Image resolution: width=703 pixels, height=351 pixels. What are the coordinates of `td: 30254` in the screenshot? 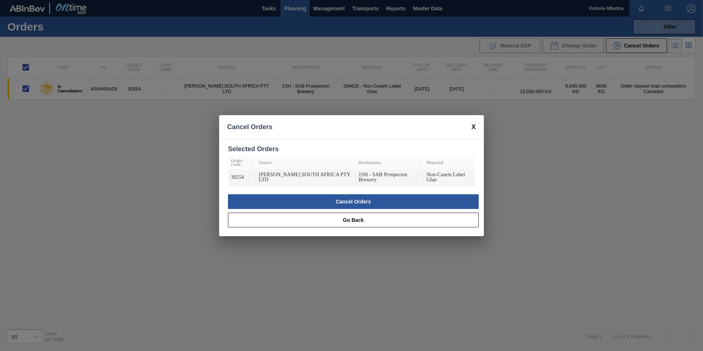 It's located at (242, 177).